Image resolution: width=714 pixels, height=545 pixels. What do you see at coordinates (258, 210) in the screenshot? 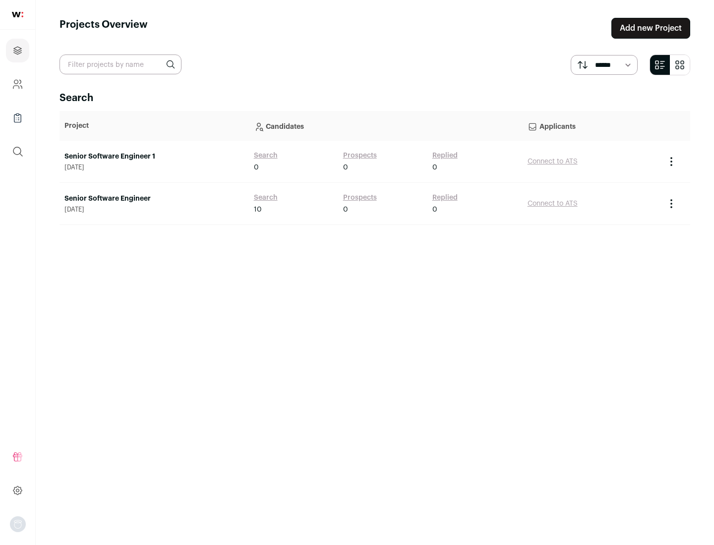
I see `span: 10` at bounding box center [258, 210].